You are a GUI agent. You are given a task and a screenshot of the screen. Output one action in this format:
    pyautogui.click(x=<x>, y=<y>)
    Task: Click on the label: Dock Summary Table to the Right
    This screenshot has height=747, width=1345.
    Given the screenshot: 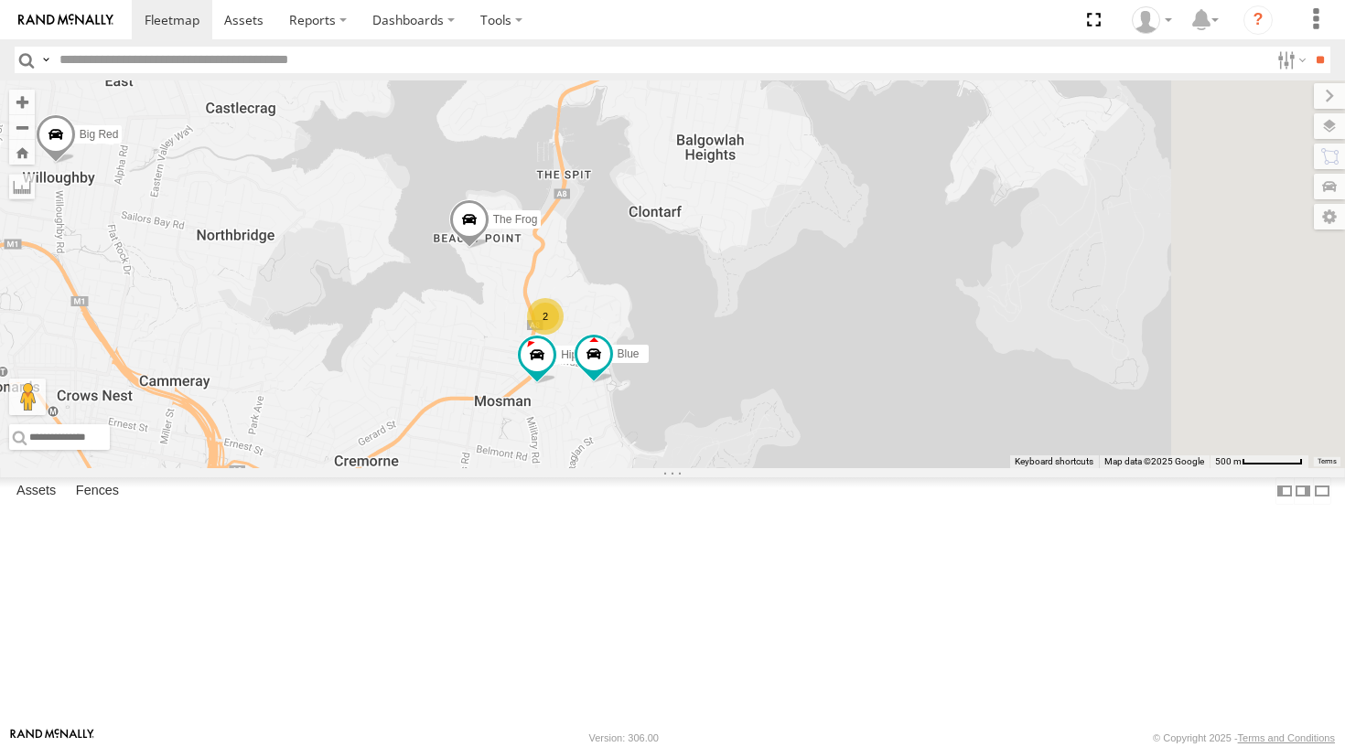 What is the action you would take?
    pyautogui.click(x=1303, y=490)
    